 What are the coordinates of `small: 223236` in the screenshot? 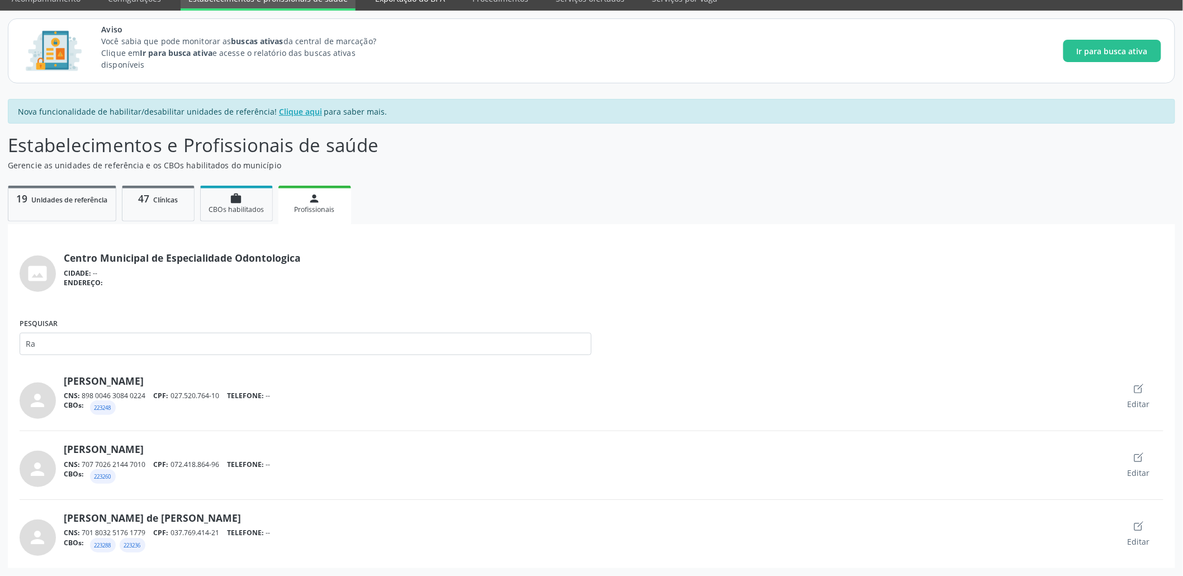 It's located at (132, 545).